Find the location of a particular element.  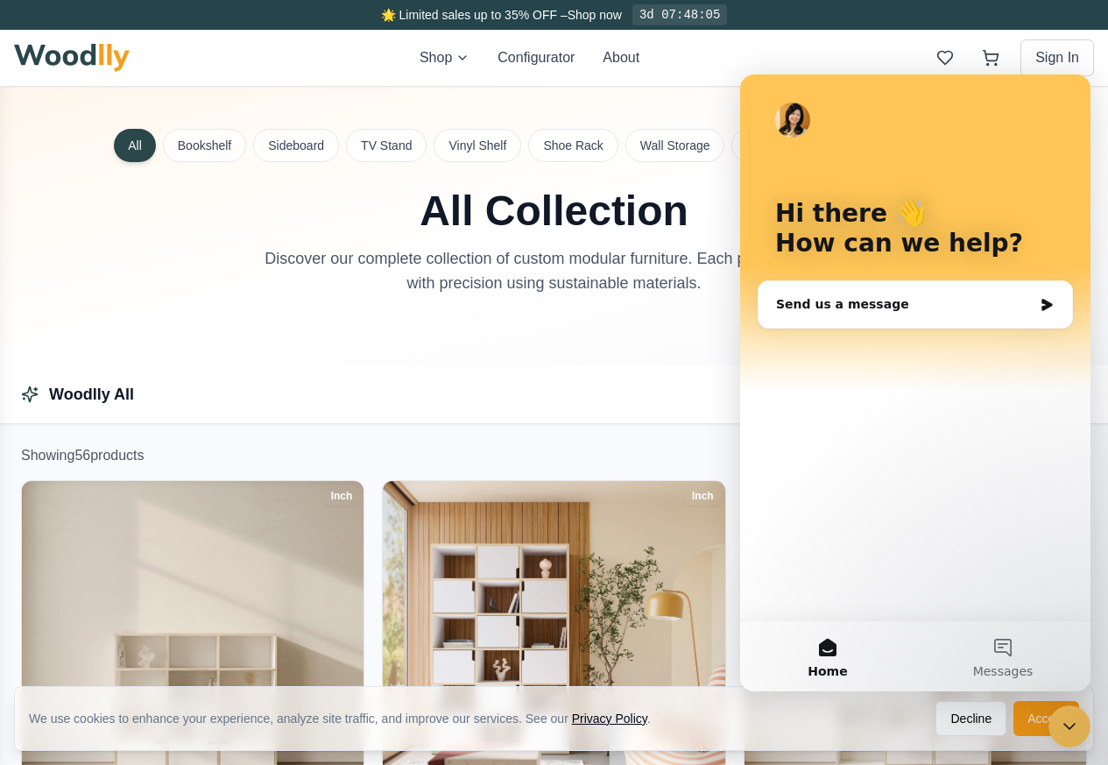

img: Profile image for Anna is located at coordinates (53, 46).